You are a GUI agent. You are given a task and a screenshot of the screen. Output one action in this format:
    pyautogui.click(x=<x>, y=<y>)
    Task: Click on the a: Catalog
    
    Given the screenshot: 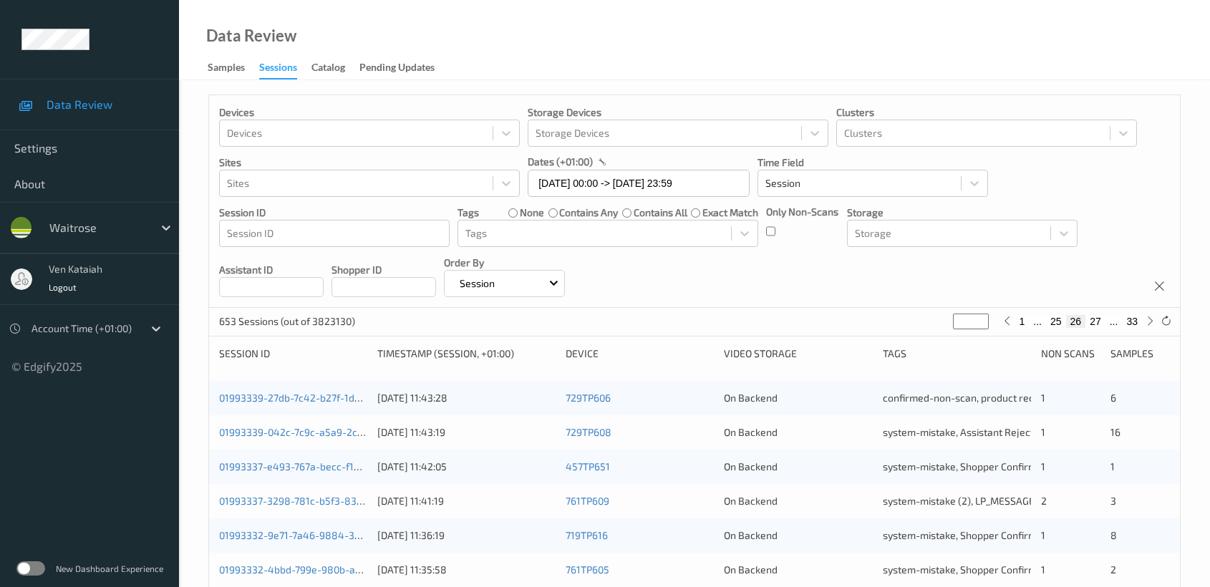 What is the action you would take?
    pyautogui.click(x=335, y=68)
    